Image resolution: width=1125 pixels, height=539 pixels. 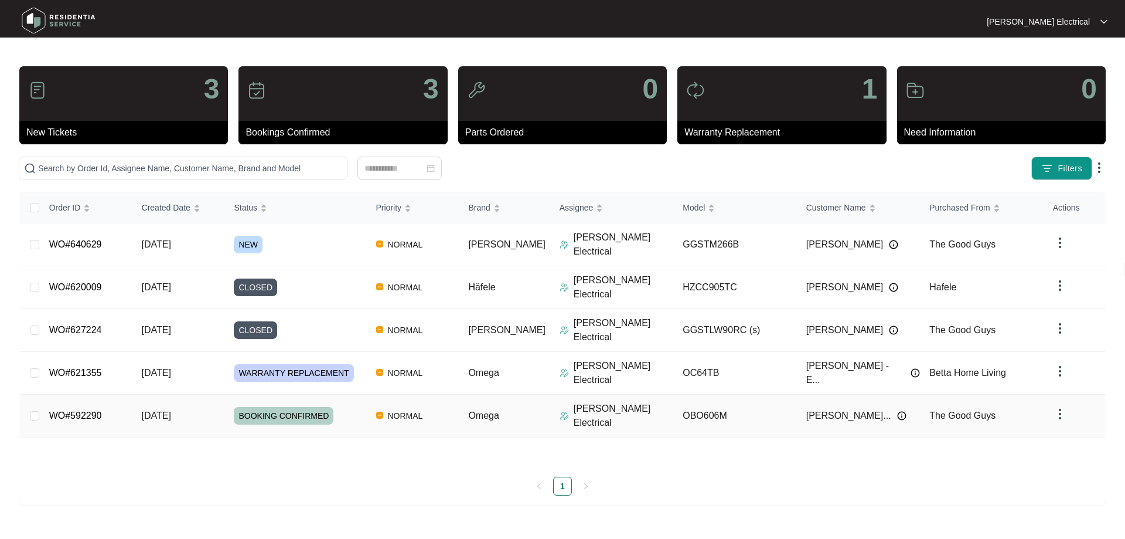 I want to click on th: Status, so click(x=295, y=207).